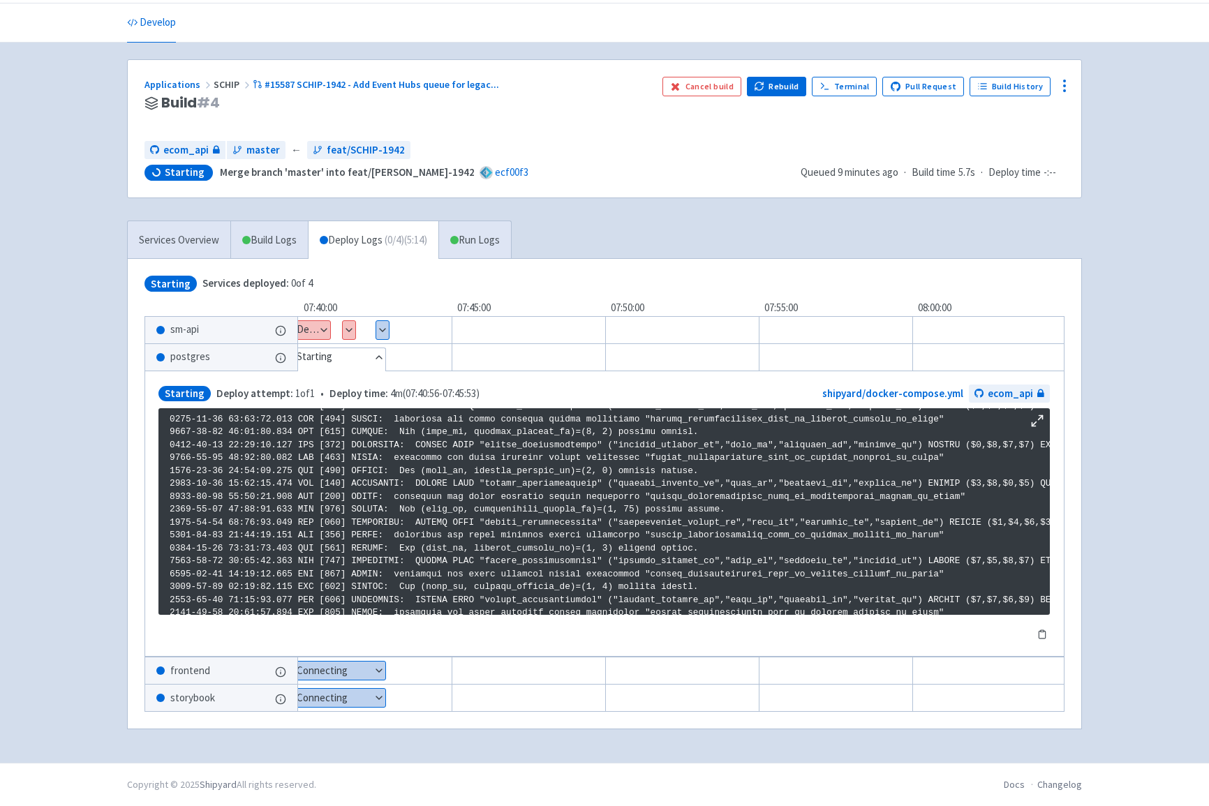 The width and height of the screenshot is (1209, 806). What do you see at coordinates (777, 87) in the screenshot?
I see `button: Rebuild` at bounding box center [777, 87].